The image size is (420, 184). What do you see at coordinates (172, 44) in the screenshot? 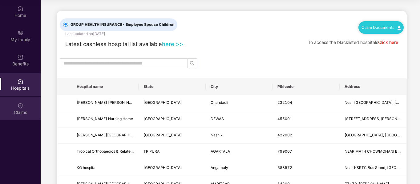
I see `a: here >>` at bounding box center [172, 44].